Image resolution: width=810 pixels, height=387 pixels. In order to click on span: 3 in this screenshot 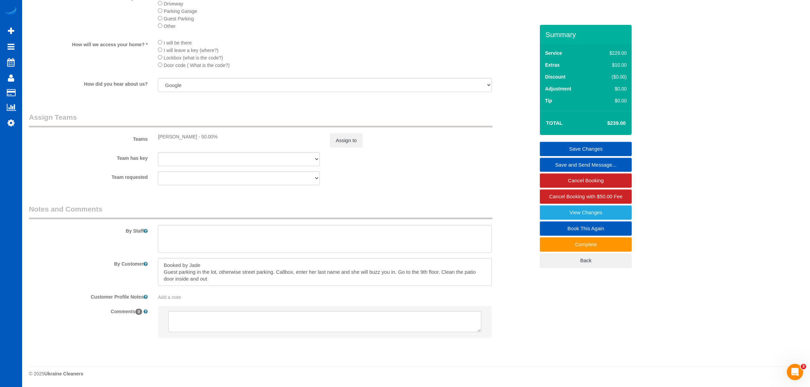, I will do `click(803, 367)`.